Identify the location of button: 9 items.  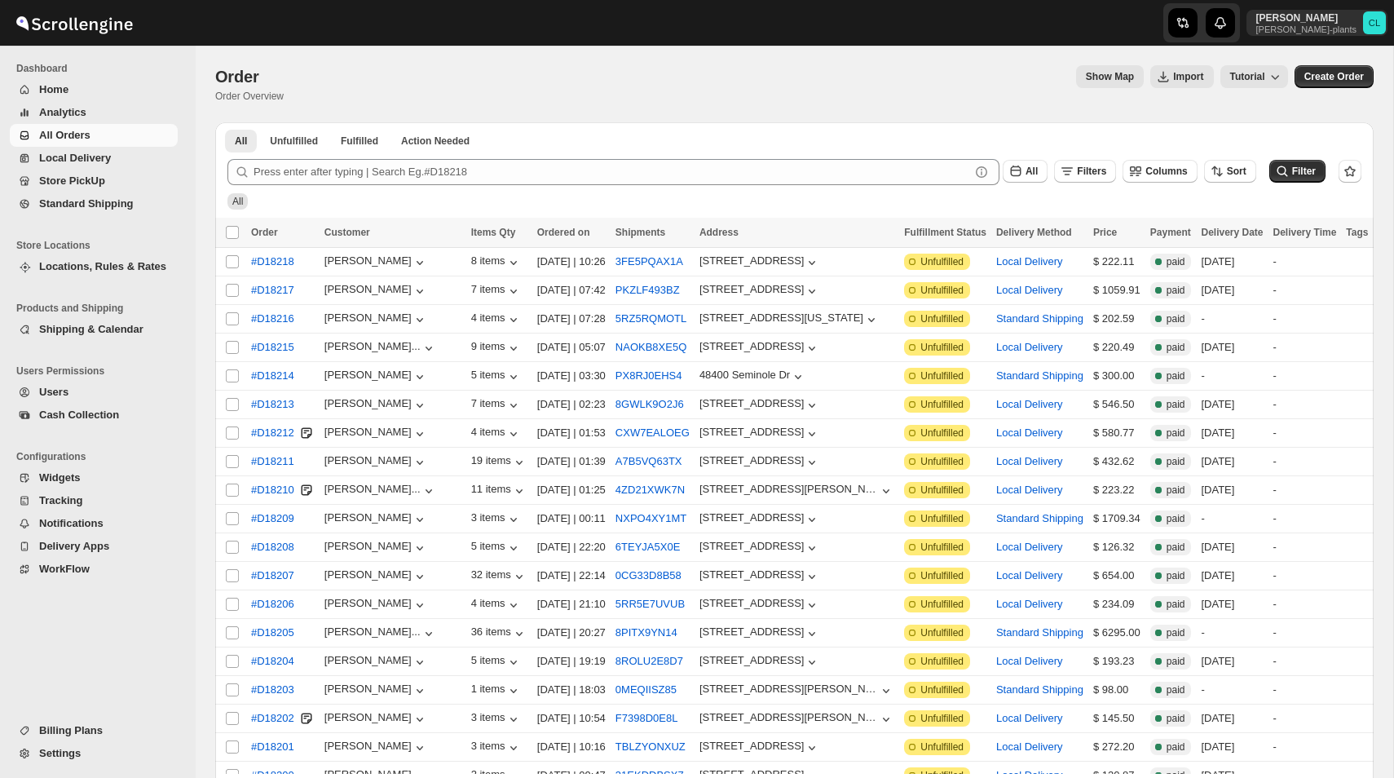
(496, 348).